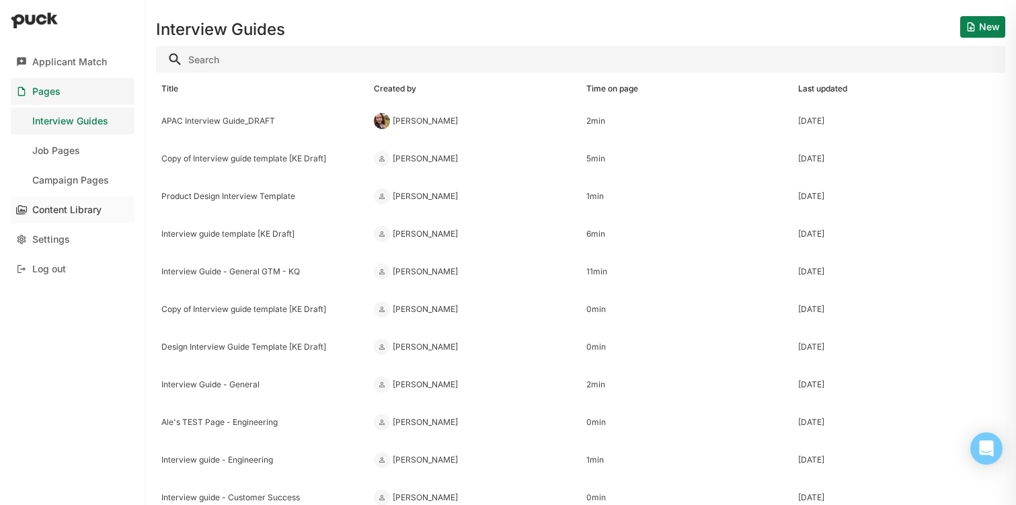 The width and height of the screenshot is (1016, 505). Describe the element at coordinates (687, 234) in the screenshot. I see `div: 6min` at that location.